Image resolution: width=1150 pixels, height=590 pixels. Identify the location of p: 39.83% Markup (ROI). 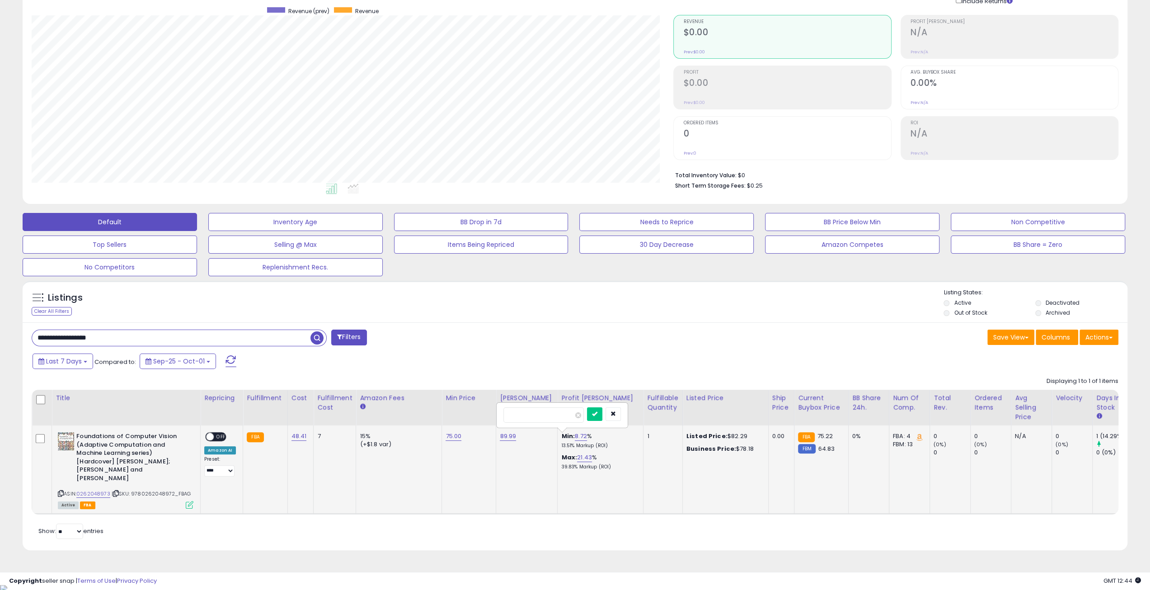
(599, 467).